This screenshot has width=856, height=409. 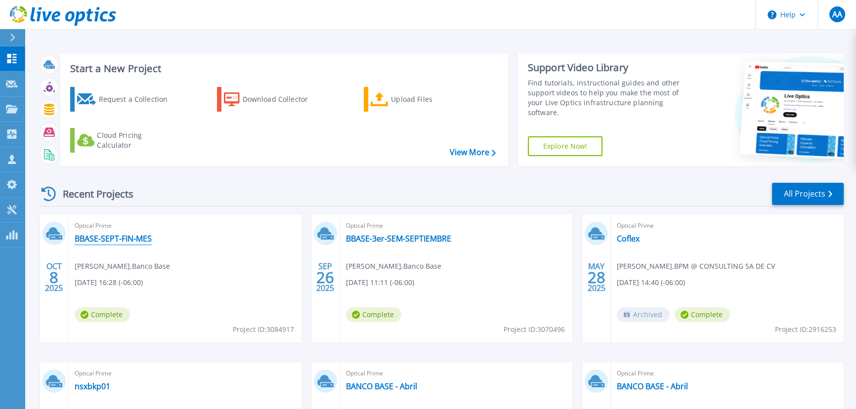 What do you see at coordinates (54, 277) in the screenshot?
I see `span: 8` at bounding box center [54, 277].